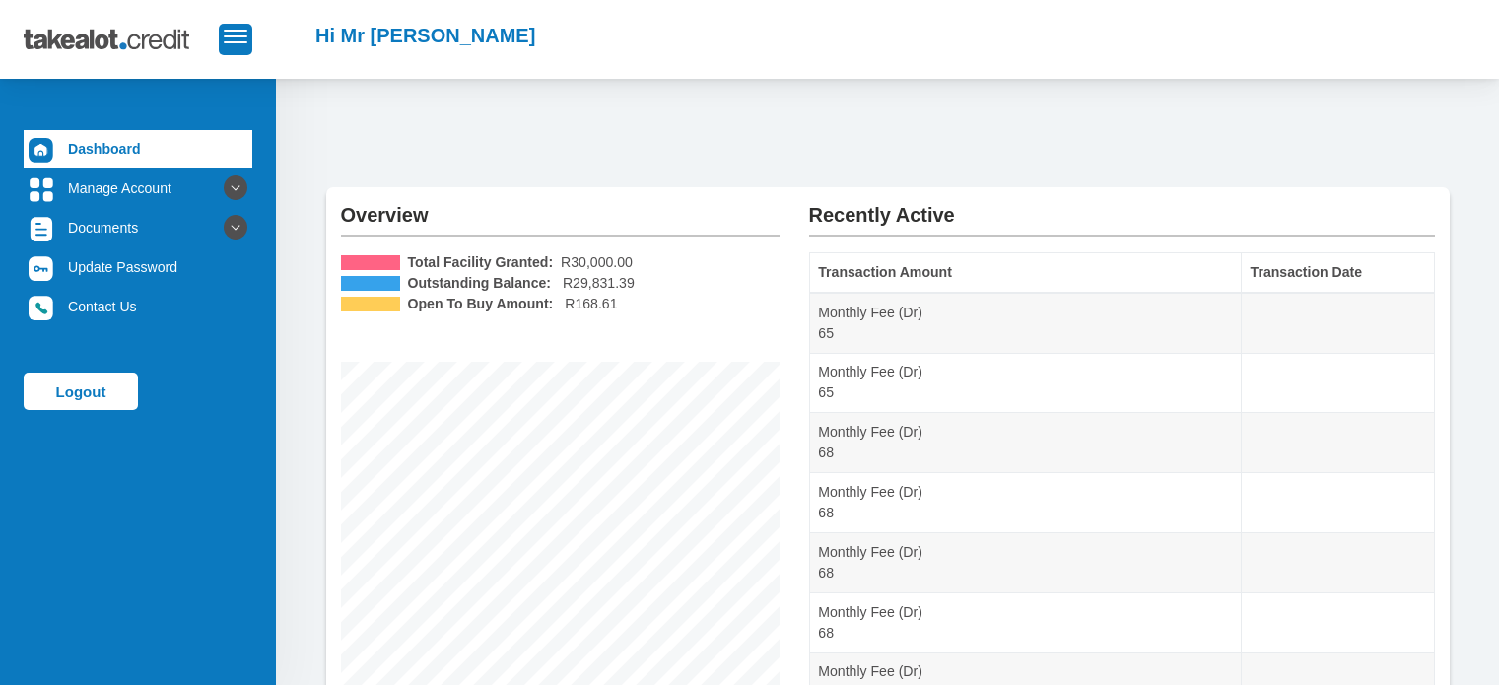 The width and height of the screenshot is (1499, 685). Describe the element at coordinates (596, 262) in the screenshot. I see `span: R30,000.00` at that location.